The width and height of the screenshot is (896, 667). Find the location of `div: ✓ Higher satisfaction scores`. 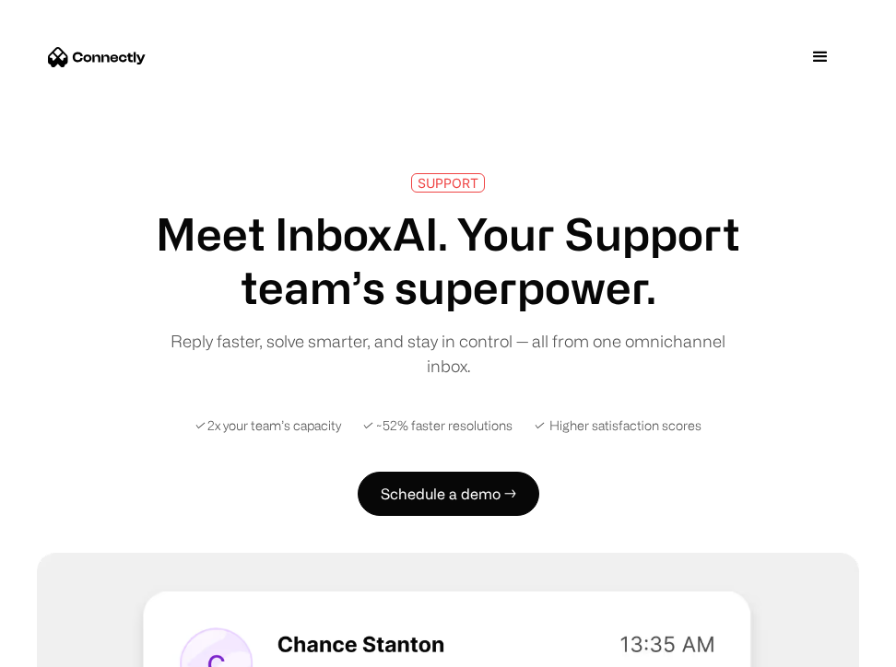

div: ✓ Higher satisfaction scores is located at coordinates (618, 425).